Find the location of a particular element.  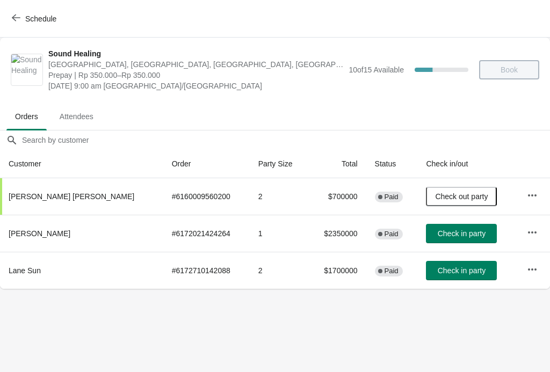

span: 10 of 15 Available is located at coordinates (376, 70).